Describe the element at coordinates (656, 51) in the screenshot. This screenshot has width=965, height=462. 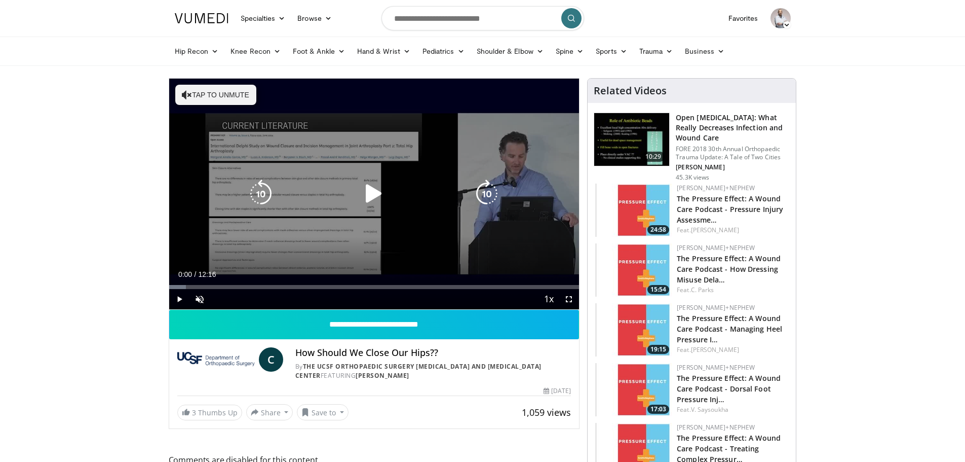
I see `a: Trauma` at that location.